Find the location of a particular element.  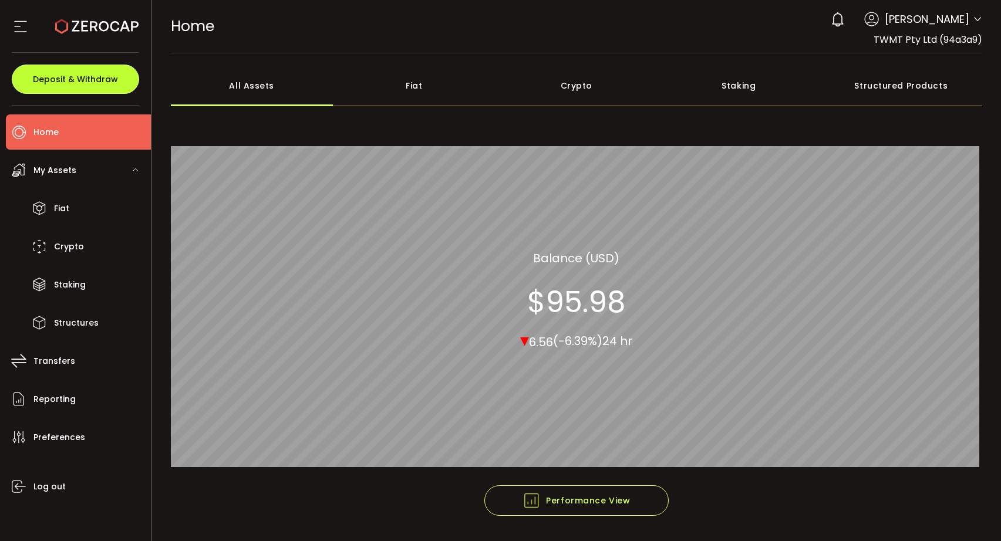

span: (-6.39%) is located at coordinates (578, 341).